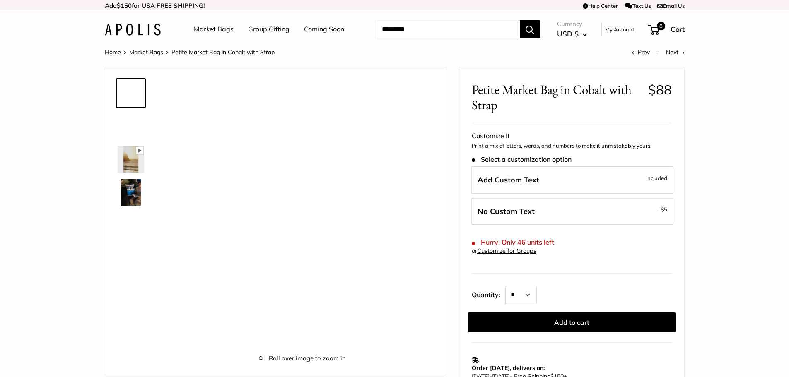 This screenshot has width=789, height=377. Describe the element at coordinates (572, 24) in the screenshot. I see `span: Currency` at that location.